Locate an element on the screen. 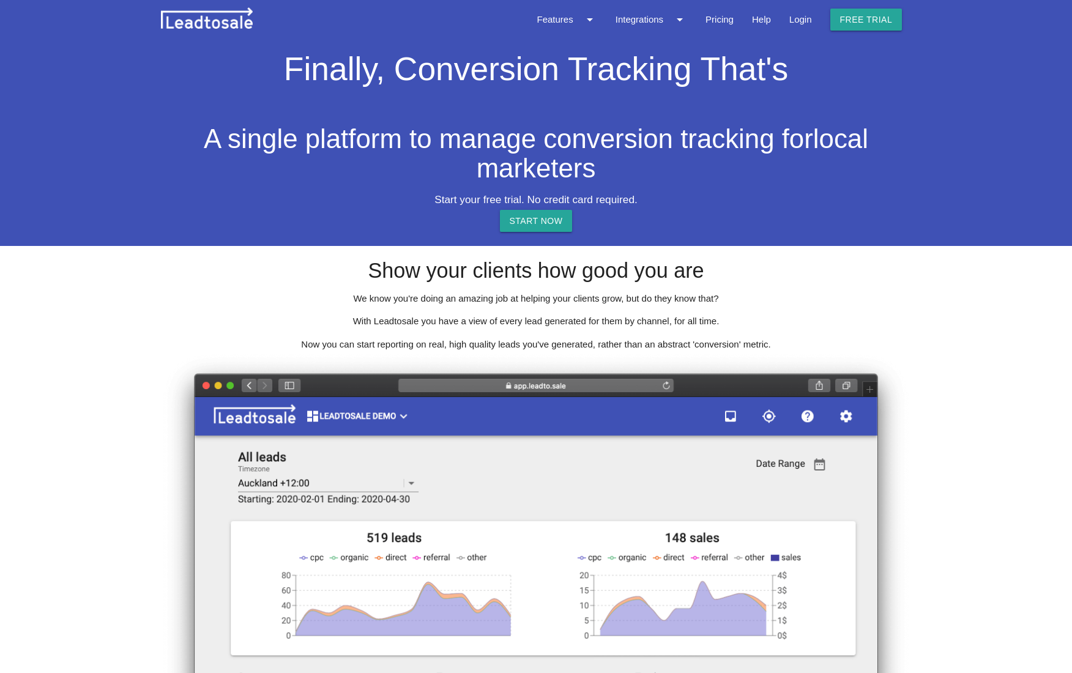 Image resolution: width=1072 pixels, height=673 pixels. span: local marketers is located at coordinates (672, 153).